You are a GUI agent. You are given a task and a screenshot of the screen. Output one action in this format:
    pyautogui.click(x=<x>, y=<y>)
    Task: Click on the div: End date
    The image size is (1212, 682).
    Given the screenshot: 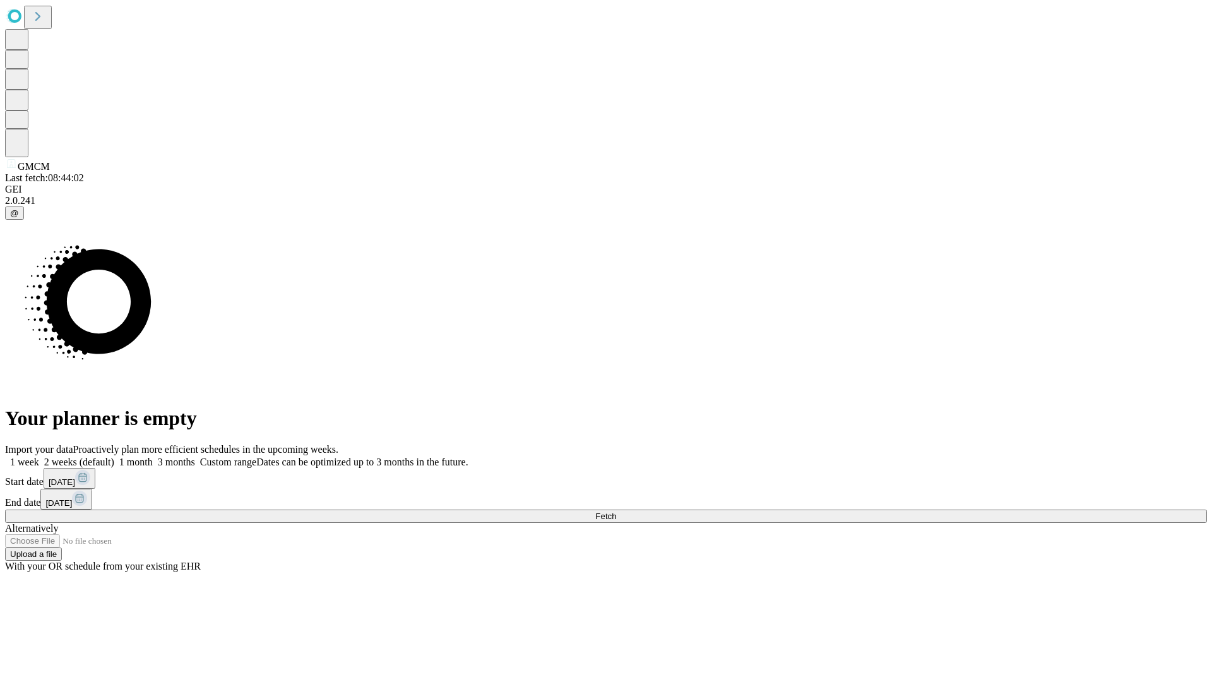 What is the action you would take?
    pyautogui.click(x=606, y=499)
    